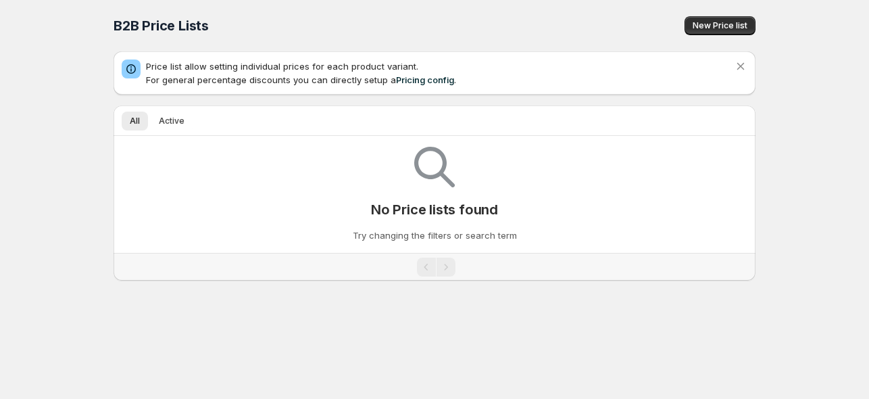 The image size is (869, 399). Describe the element at coordinates (434, 167) in the screenshot. I see `img: Empty search results` at that location.